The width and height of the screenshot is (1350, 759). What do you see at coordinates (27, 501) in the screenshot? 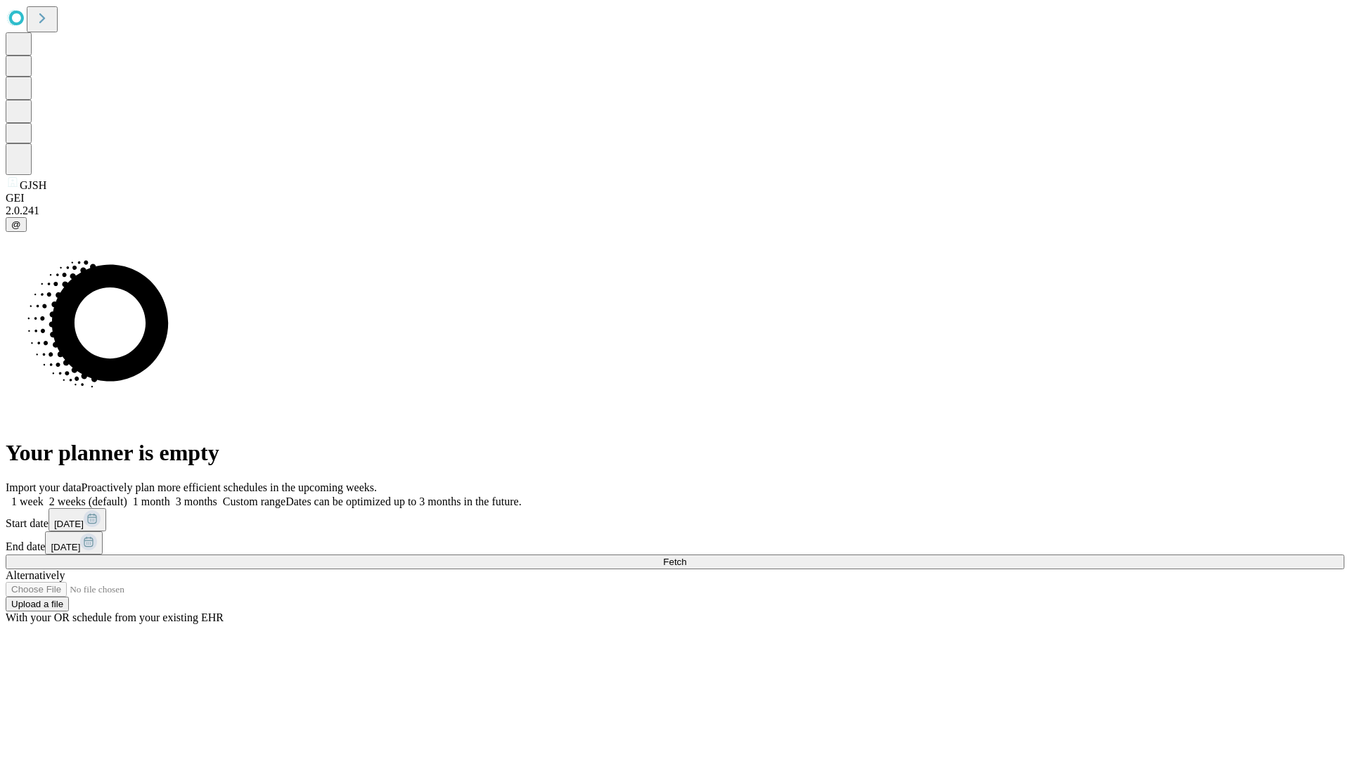
I see `span: 1 week` at bounding box center [27, 501].